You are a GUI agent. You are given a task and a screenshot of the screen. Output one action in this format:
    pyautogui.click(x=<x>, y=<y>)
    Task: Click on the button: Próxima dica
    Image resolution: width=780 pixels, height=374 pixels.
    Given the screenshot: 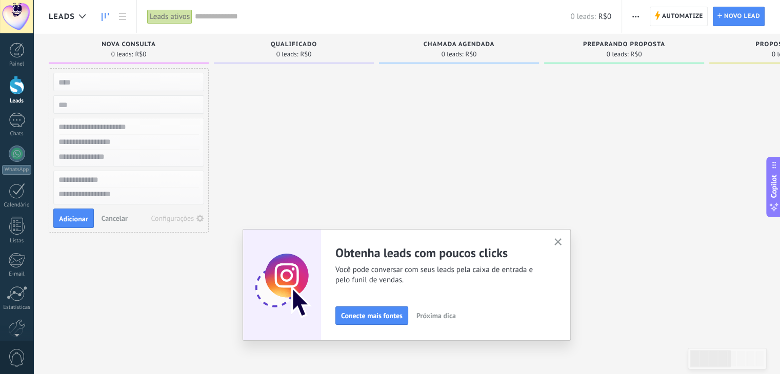 What is the action you would take?
    pyautogui.click(x=436, y=316)
    